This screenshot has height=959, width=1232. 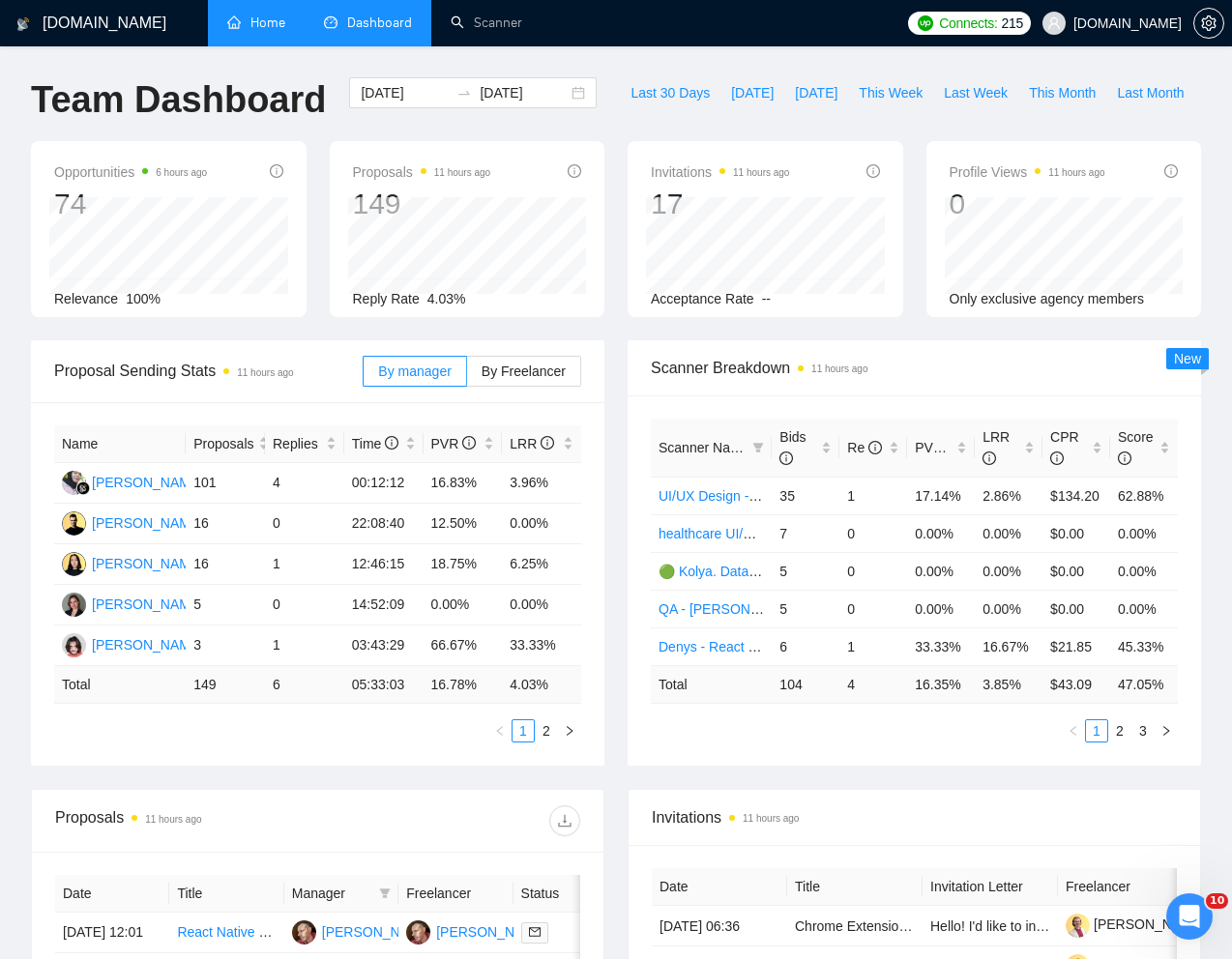 I want to click on td: 7, so click(x=806, y=533).